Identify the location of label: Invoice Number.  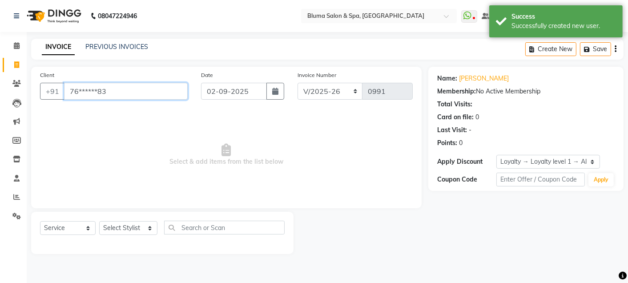
(317, 75).